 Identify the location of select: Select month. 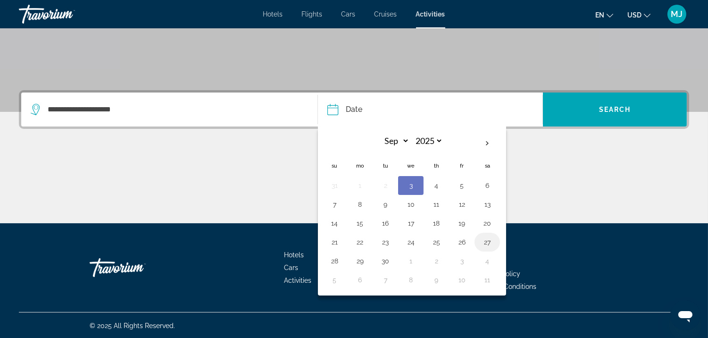
(394, 141).